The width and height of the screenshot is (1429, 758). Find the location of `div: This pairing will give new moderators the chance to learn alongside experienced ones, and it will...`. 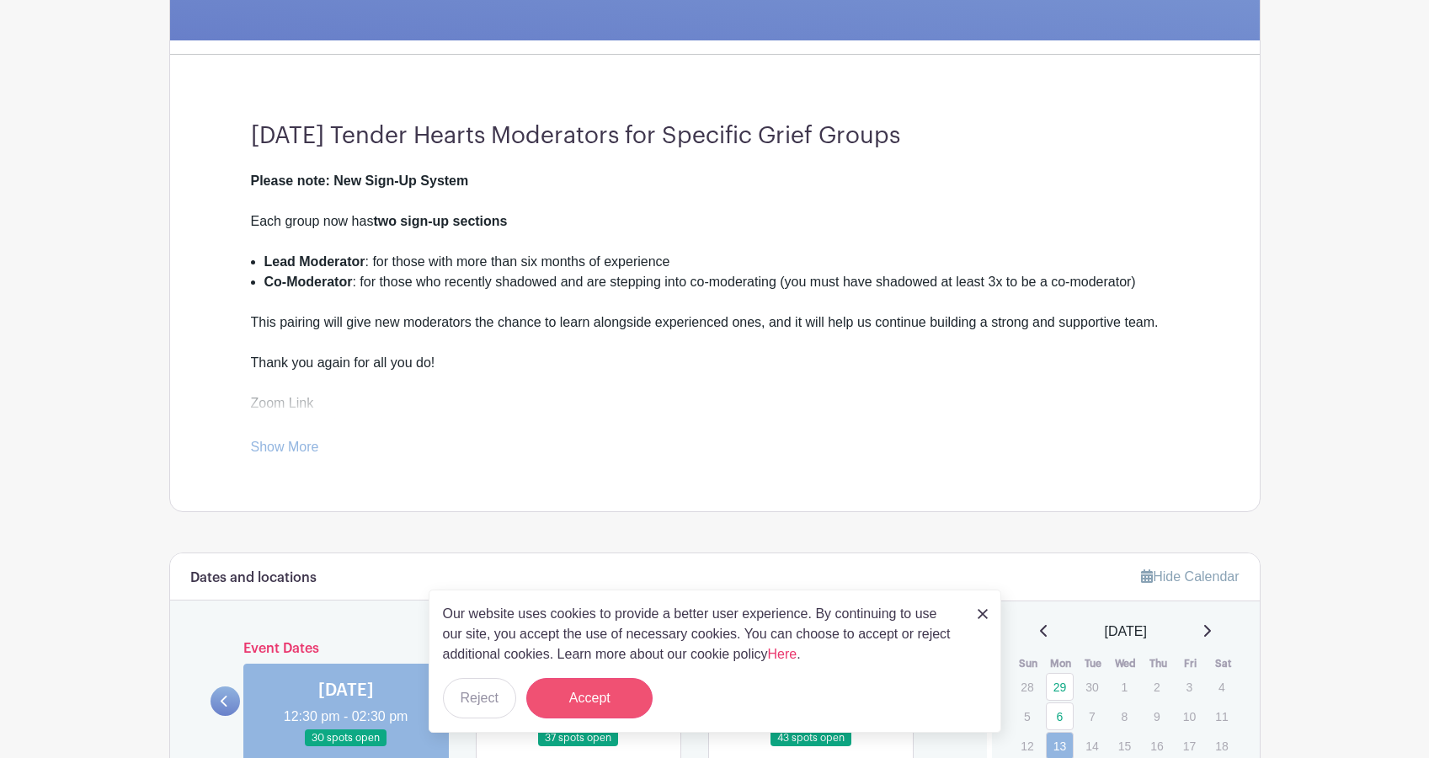

div: This pairing will give new moderators the chance to learn alongside experienced ones, and it will... is located at coordinates (715, 383).